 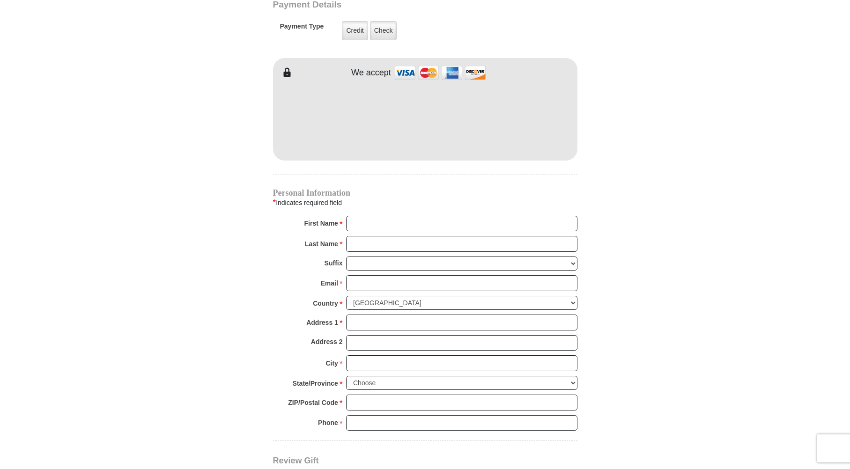 I want to click on strong: ZIP/Postal Code, so click(x=313, y=403).